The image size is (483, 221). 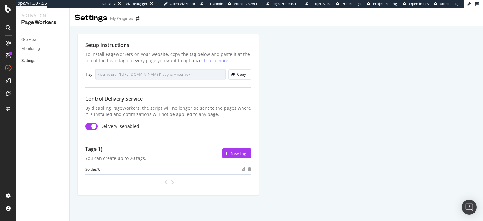 I want to click on a: Project Page, so click(x=349, y=4).